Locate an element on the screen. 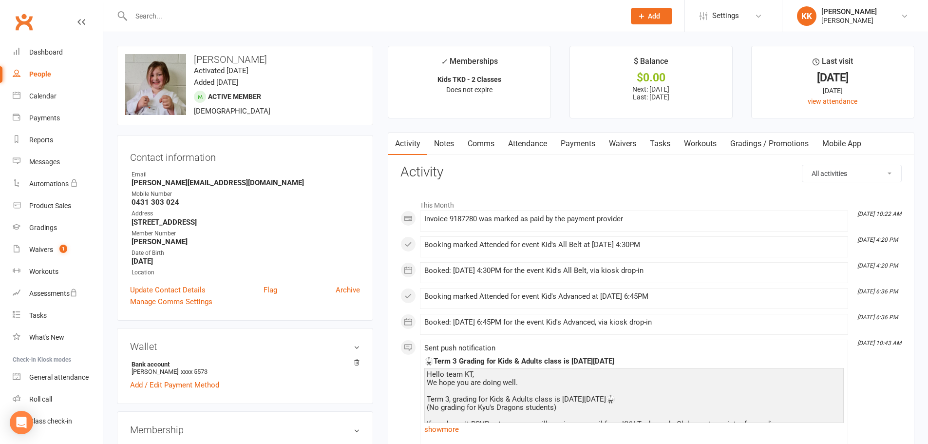 This screenshot has height=444, width=928. strong: 0431 303 024 is located at coordinates (246, 202).